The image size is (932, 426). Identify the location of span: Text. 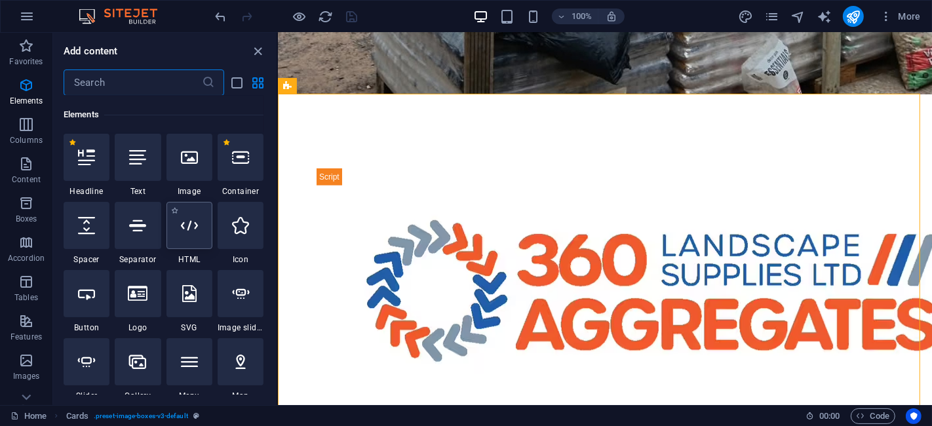
(138, 191).